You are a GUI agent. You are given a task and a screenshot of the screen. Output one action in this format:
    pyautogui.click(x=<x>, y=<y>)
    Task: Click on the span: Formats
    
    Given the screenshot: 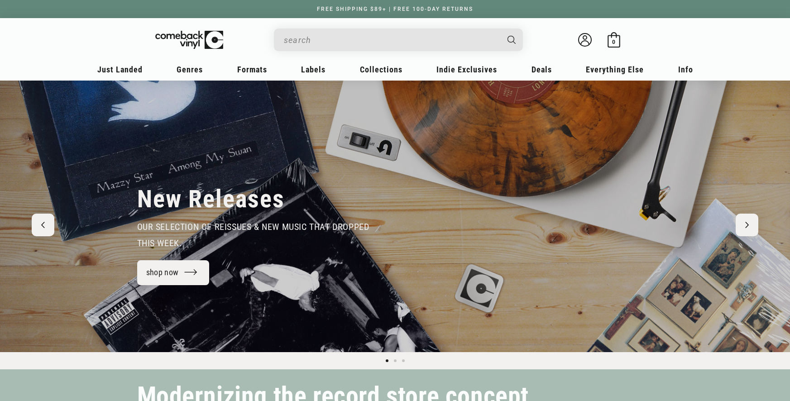 What is the action you would take?
    pyautogui.click(x=252, y=69)
    